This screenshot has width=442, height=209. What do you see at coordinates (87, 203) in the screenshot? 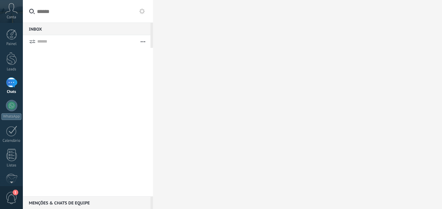
I see `div: Menções & Chats de equipe` at bounding box center [87, 203].